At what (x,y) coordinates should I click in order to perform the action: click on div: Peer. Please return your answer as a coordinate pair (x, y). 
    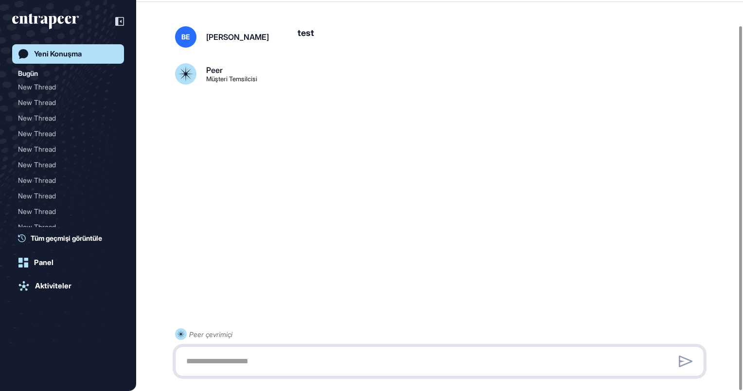
    Looking at the image, I should click on (215, 70).